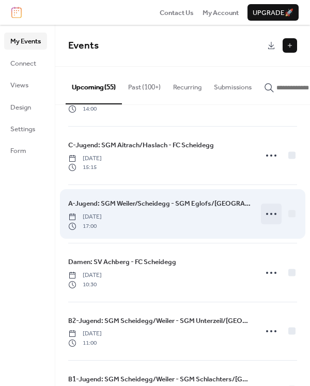 The height and width of the screenshot is (386, 310). I want to click on a: Contact Us, so click(177, 12).